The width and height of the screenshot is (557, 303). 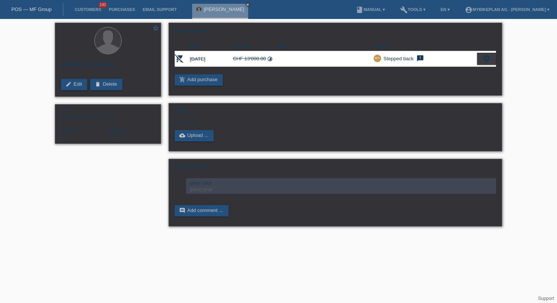 I want to click on a: editEdit, so click(x=74, y=85).